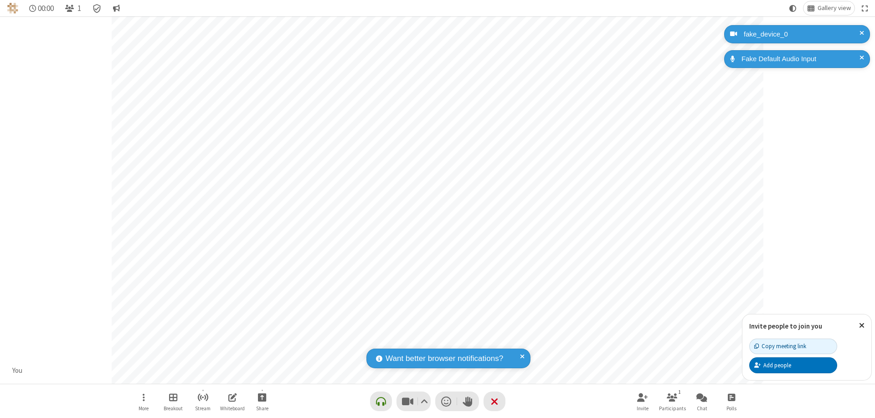 This screenshot has width=875, height=418. I want to click on span: Breakout, so click(173, 408).